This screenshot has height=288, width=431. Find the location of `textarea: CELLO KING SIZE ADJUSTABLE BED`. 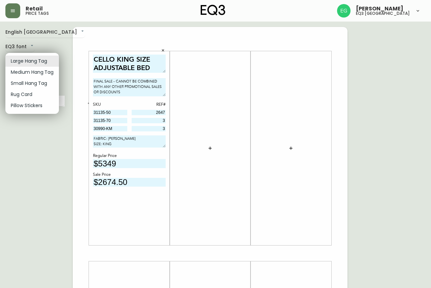

textarea: CELLO KING SIZE ADJUSTABLE BED is located at coordinates (57, 37).